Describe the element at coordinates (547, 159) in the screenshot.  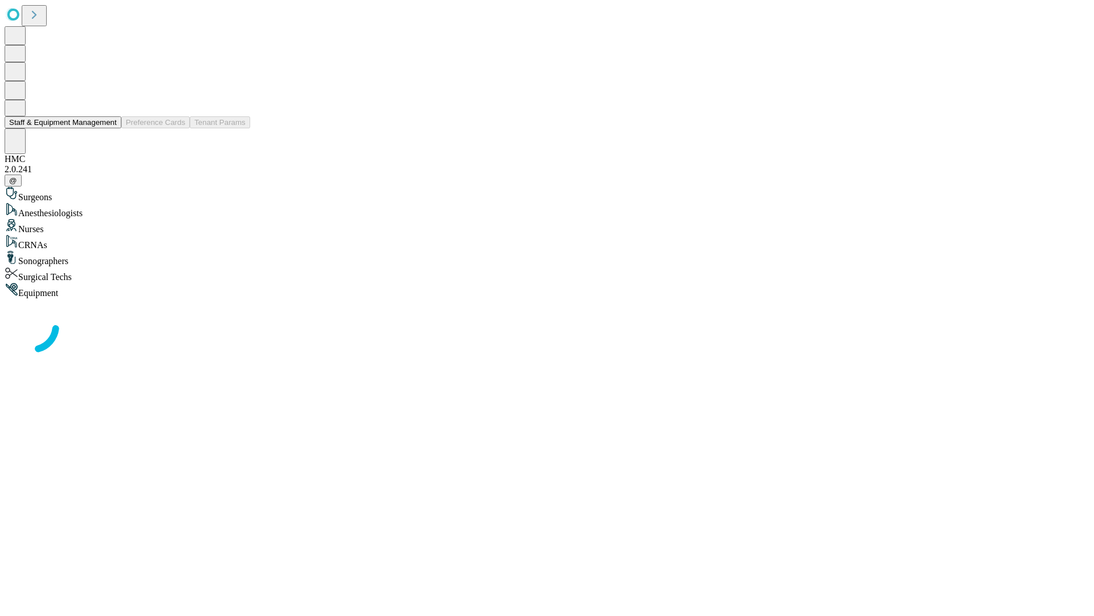
I see `div: HMC` at that location.